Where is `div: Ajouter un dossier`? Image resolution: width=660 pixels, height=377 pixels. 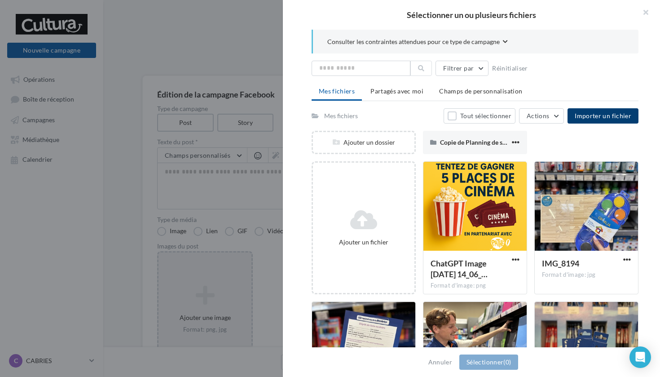
div: Ajouter un dossier is located at coordinates (364, 142).